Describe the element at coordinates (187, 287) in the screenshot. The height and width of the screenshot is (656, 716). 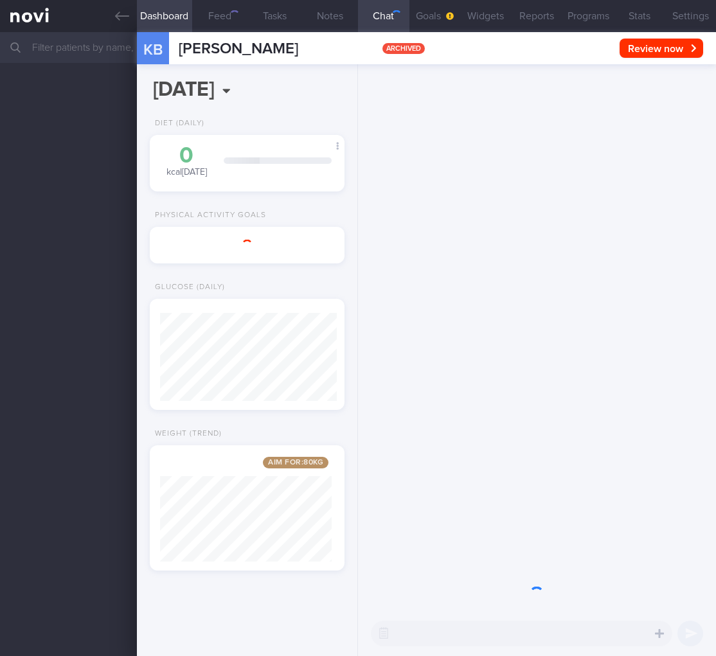
I see `div: Glucose (Daily)` at that location.